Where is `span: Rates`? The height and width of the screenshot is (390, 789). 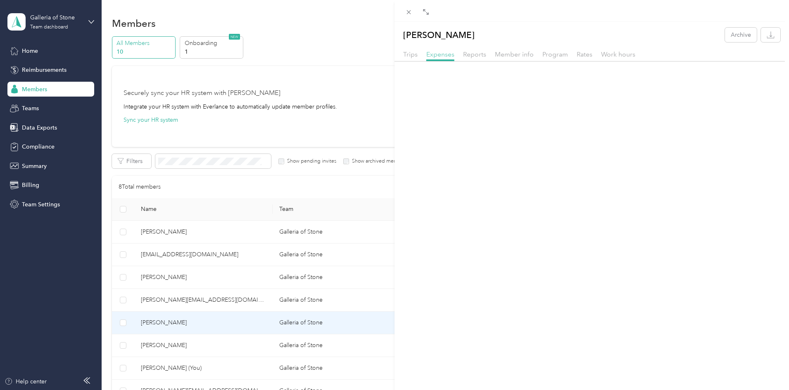
span: Rates is located at coordinates (585, 54).